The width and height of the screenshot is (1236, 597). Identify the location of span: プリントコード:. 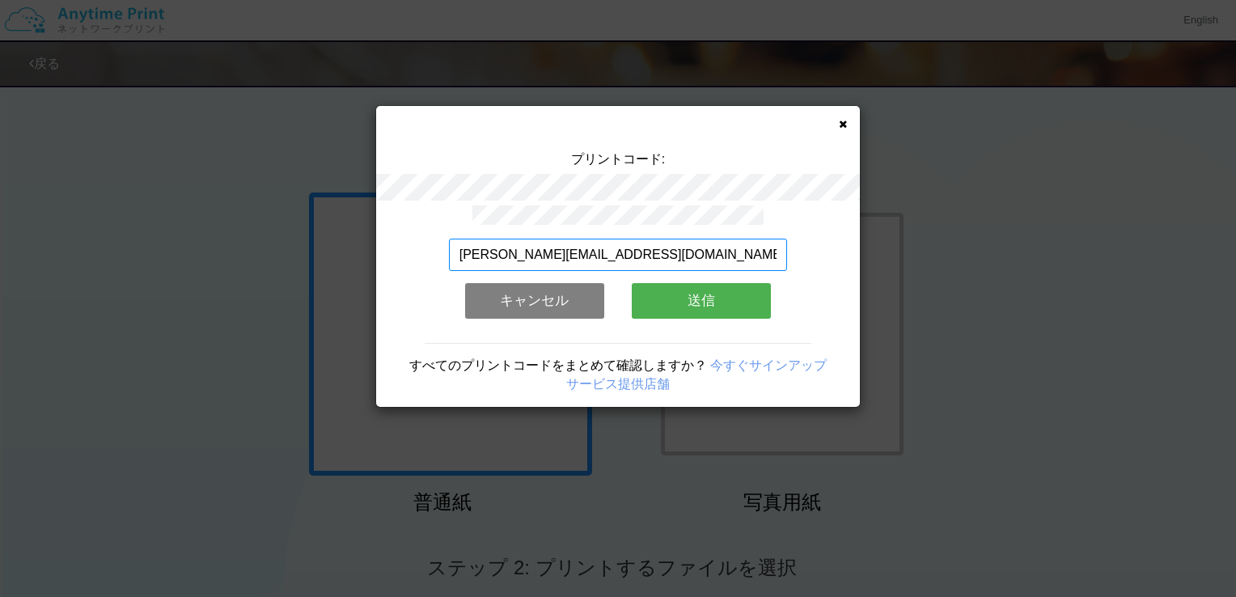
(618, 159).